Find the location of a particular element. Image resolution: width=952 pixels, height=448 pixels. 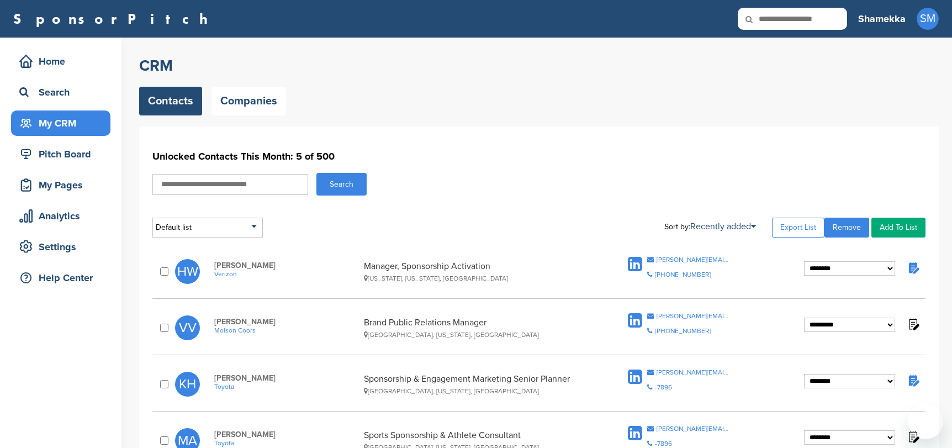

div: Sponsorship & Engagement Marketing Senior Planner is located at coordinates (476, 384).